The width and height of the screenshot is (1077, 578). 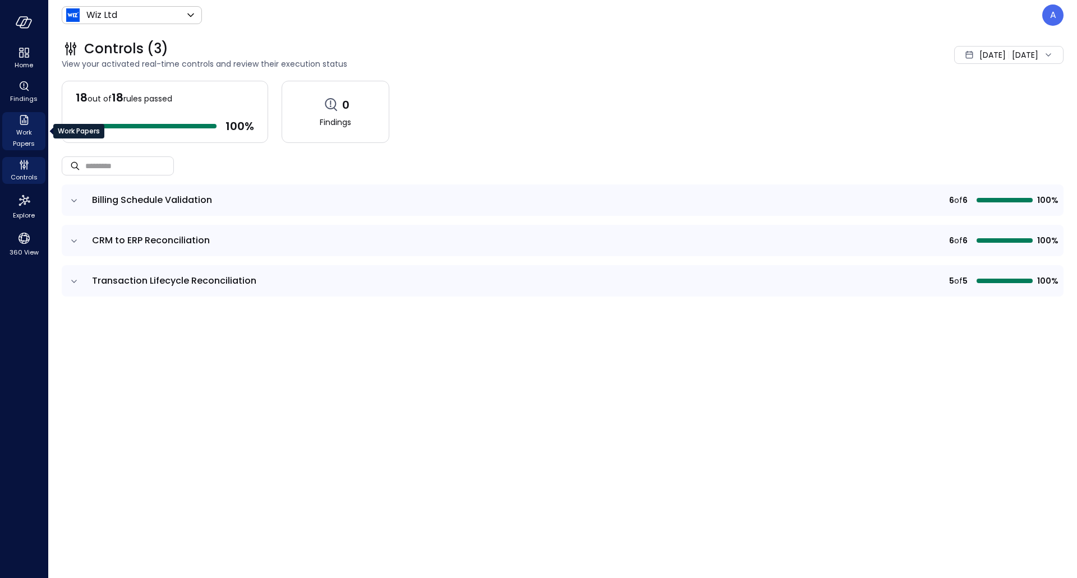 What do you see at coordinates (151, 240) in the screenshot?
I see `span: CRM to ERP Reconciliation` at bounding box center [151, 240].